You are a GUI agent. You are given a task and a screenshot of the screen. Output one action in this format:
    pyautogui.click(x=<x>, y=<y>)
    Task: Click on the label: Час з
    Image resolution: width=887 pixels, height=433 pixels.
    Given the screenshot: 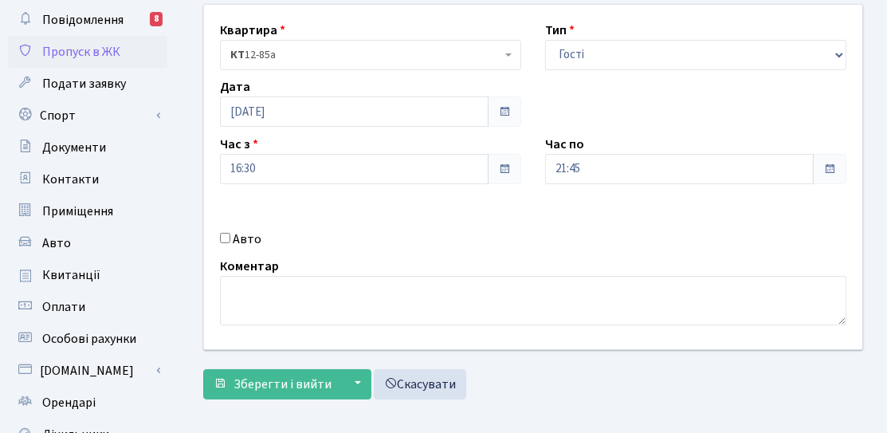 What is the action you would take?
    pyautogui.click(x=239, y=144)
    